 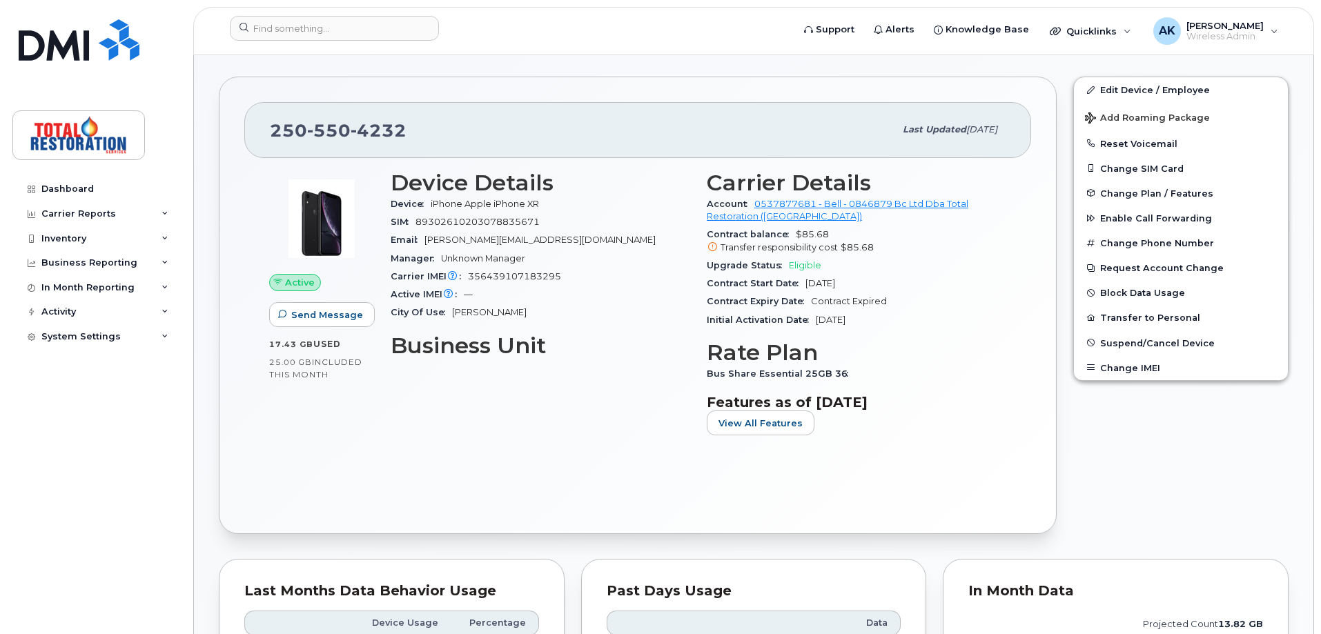 I want to click on a: Edit Device / Employee, so click(x=1181, y=90).